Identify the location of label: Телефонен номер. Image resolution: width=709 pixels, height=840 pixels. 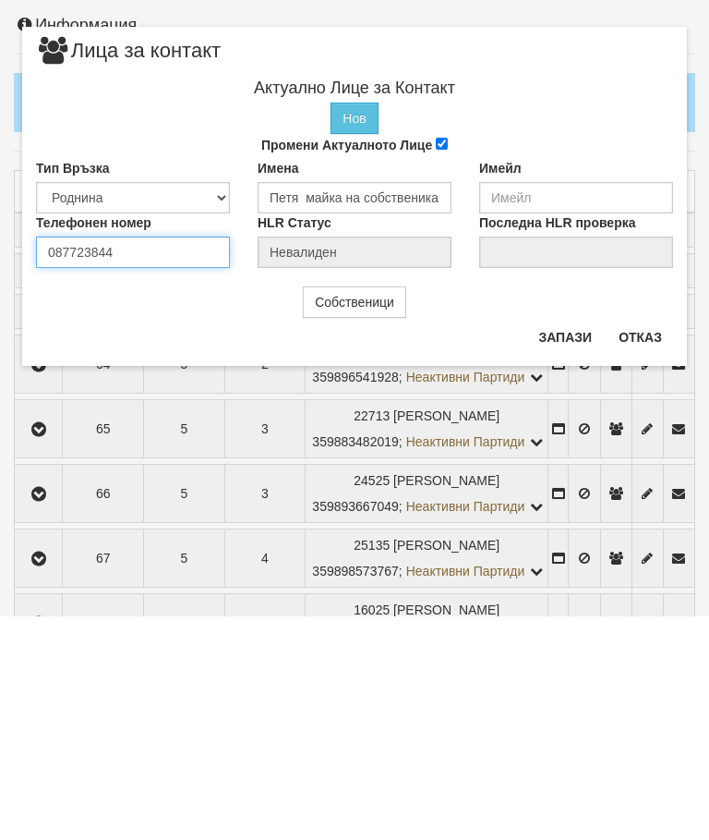
(93, 446).